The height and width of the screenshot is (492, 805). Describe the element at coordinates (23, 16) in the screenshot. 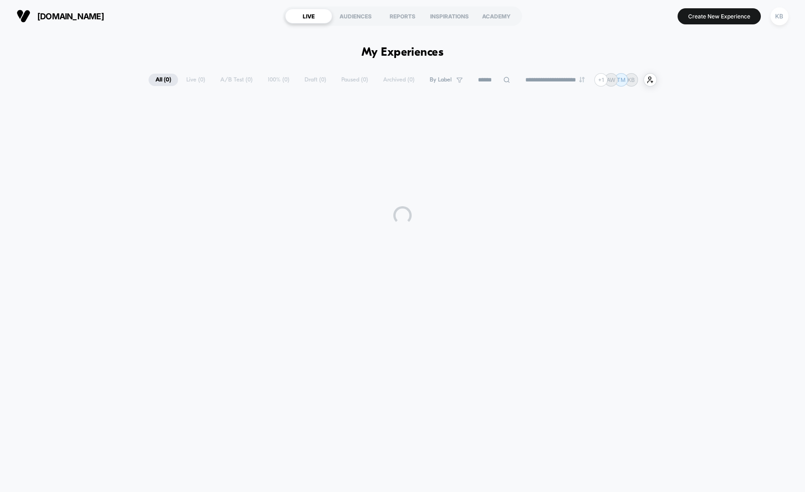

I see `img: Visually logo` at that location.